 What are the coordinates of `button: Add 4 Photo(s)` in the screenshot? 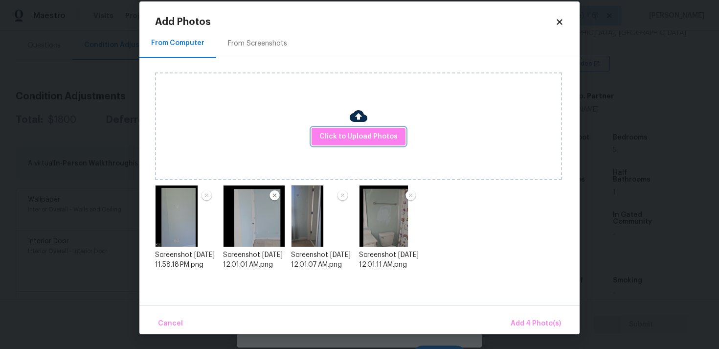 It's located at (535, 323).